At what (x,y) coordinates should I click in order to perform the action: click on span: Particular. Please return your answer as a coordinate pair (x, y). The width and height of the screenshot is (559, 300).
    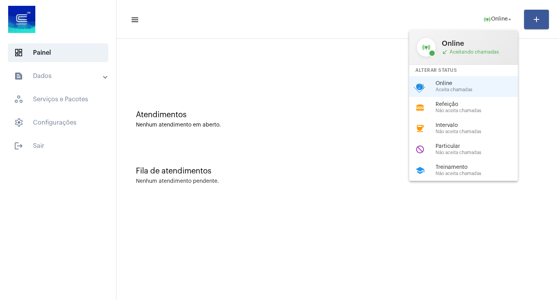
    Looking at the image, I should click on (479, 146).